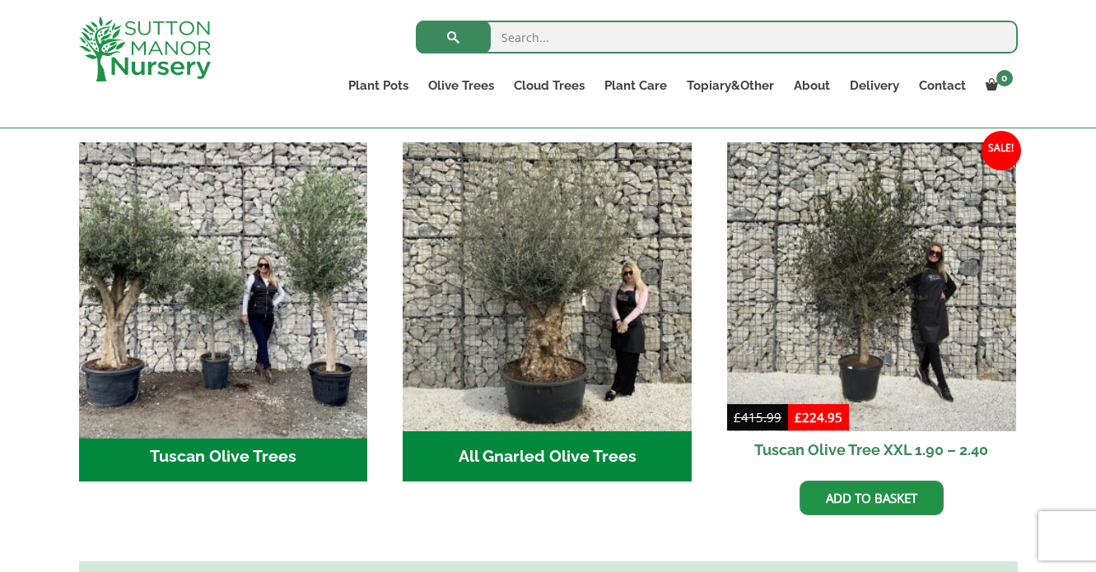 Image resolution: width=1096 pixels, height=572 pixels. Describe the element at coordinates (757, 417) in the screenshot. I see `bdi: 415.99` at that location.